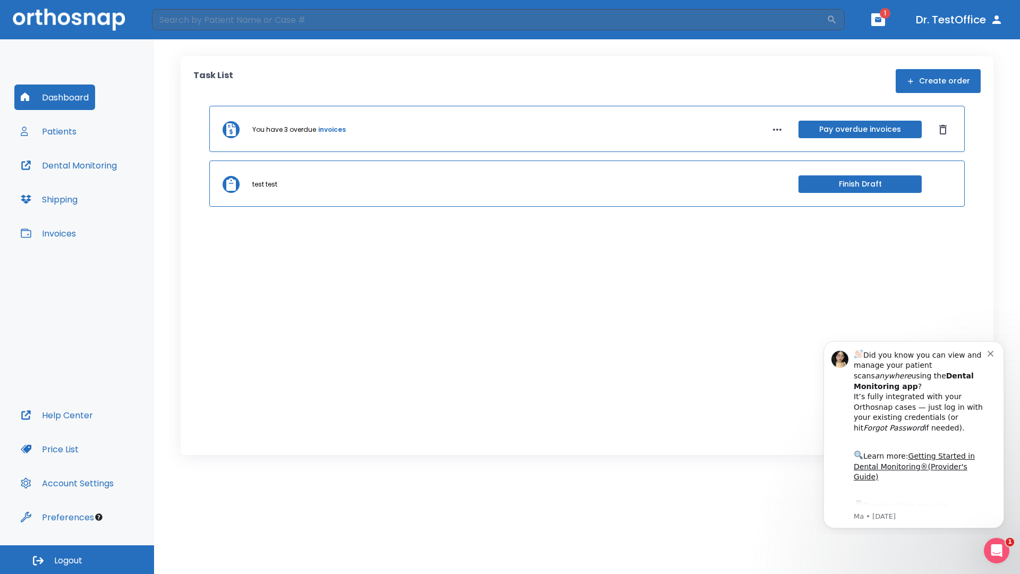  What do you see at coordinates (48, 233) in the screenshot?
I see `a: Invoices` at bounding box center [48, 233].